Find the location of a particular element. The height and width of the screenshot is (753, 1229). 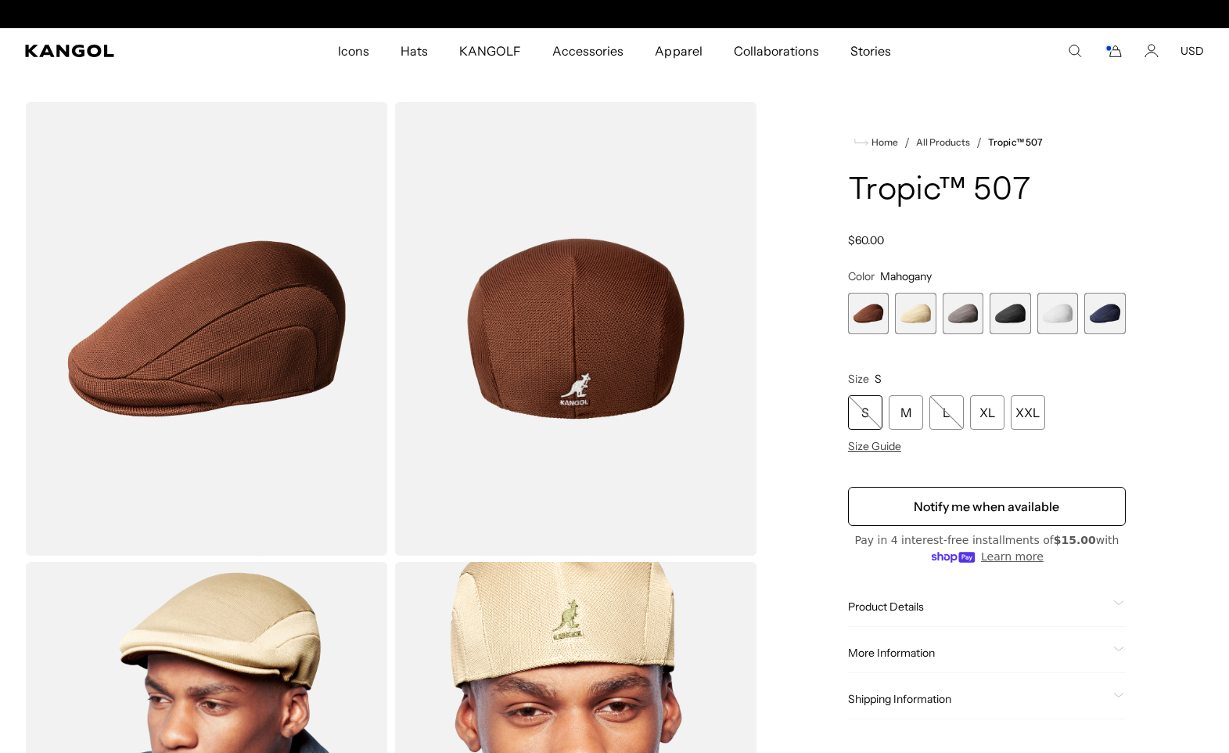

a: Tropic™ 507 is located at coordinates (1015, 142).